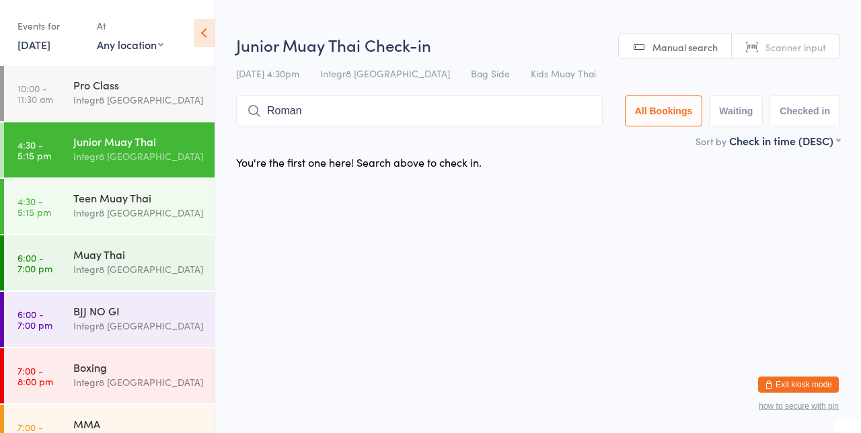 Image resolution: width=861 pixels, height=433 pixels. What do you see at coordinates (798, 385) in the screenshot?
I see `button: Exit kiosk mode` at bounding box center [798, 385].